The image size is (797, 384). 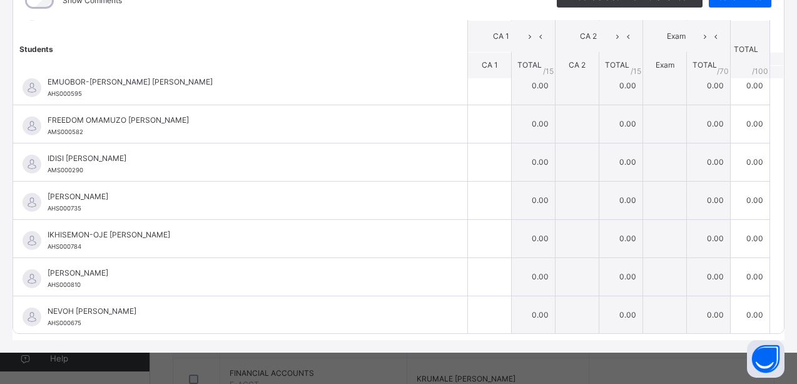 What do you see at coordinates (36, 48) in the screenshot?
I see `span: Students` at bounding box center [36, 48].